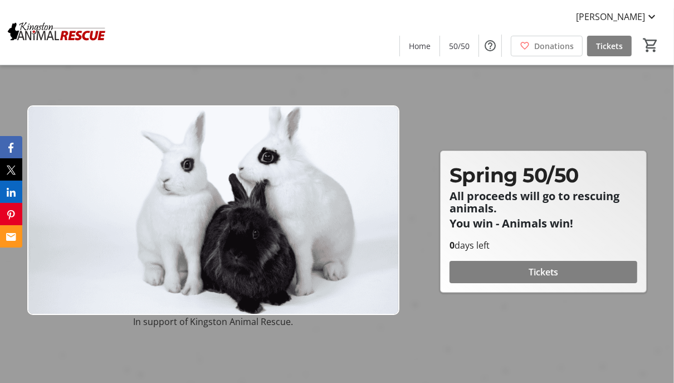 The image size is (674, 383). What do you see at coordinates (213, 321) in the screenshot?
I see `p: In support of Kingston Animal Rescue.` at bounding box center [213, 321].